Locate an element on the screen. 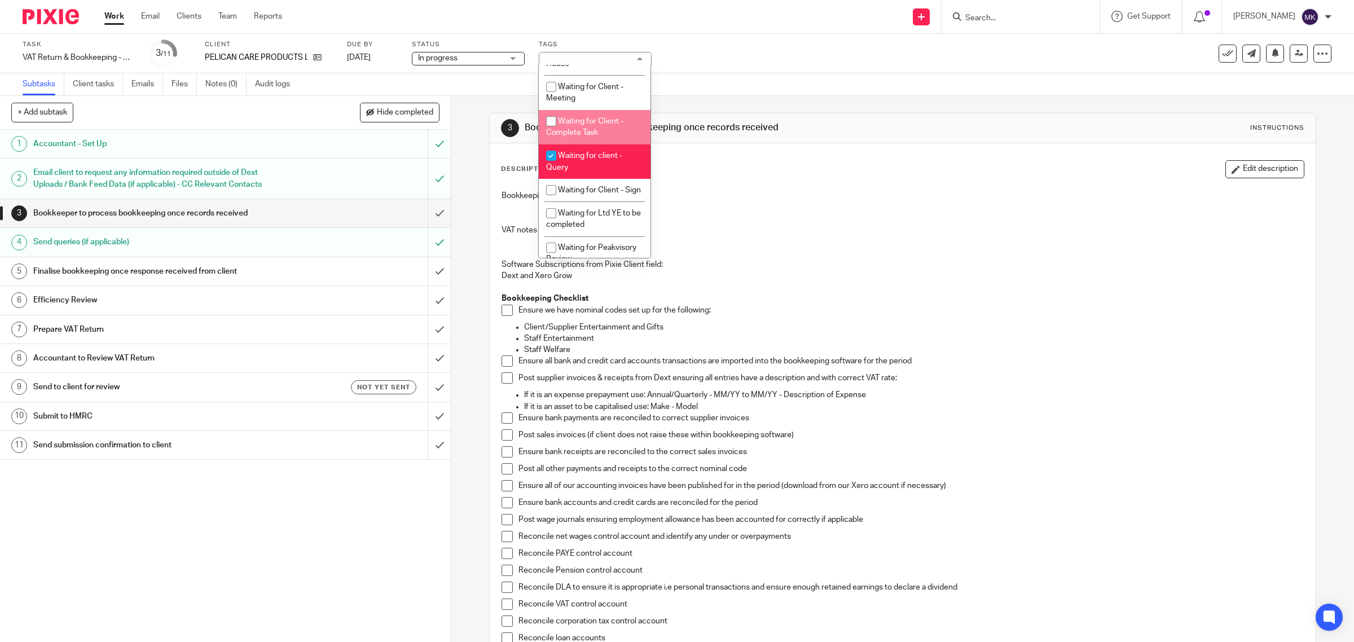 Image resolution: width=1354 pixels, height=642 pixels. p: If it is an asset to be capitalised use: Make - Model is located at coordinates (914, 407).